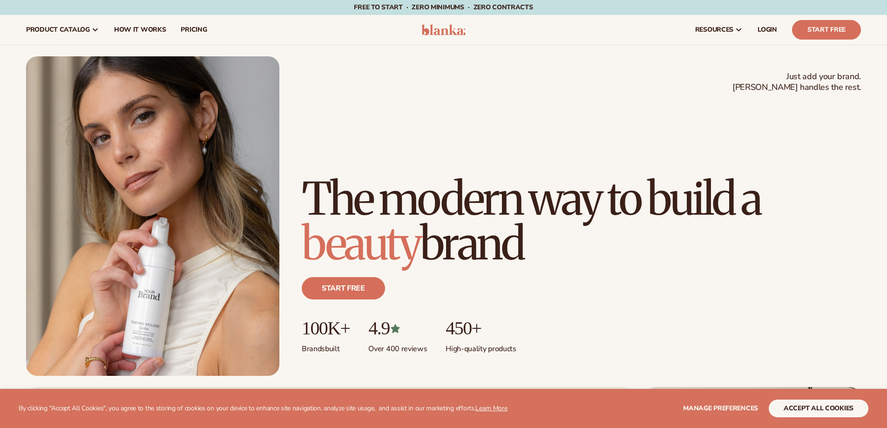  What do you see at coordinates (491, 408) in the screenshot?
I see `a: Learn More` at bounding box center [491, 408].